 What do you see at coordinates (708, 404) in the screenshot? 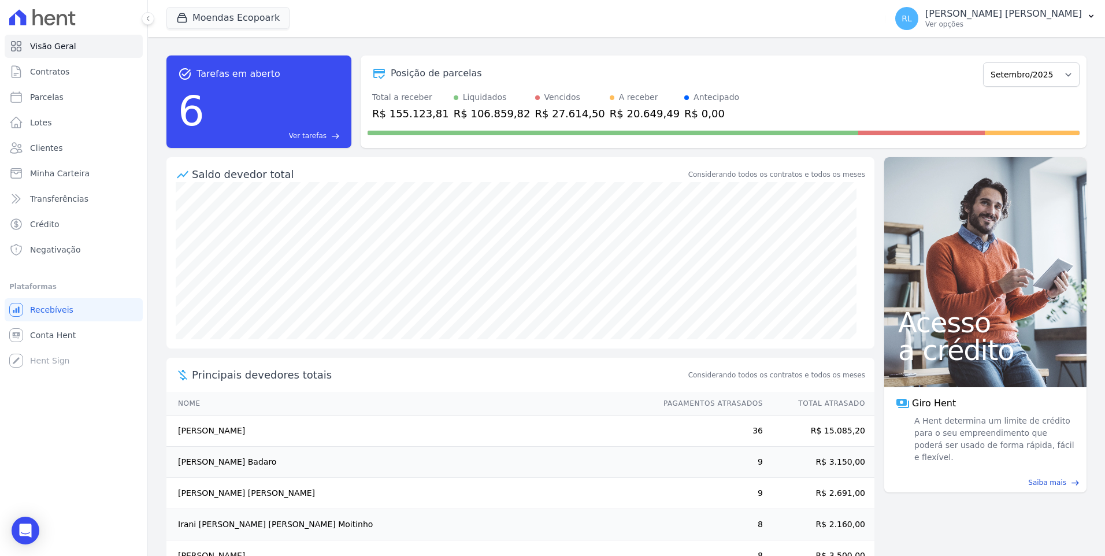
I see `th: Pagamentos Atrasados` at bounding box center [708, 404].